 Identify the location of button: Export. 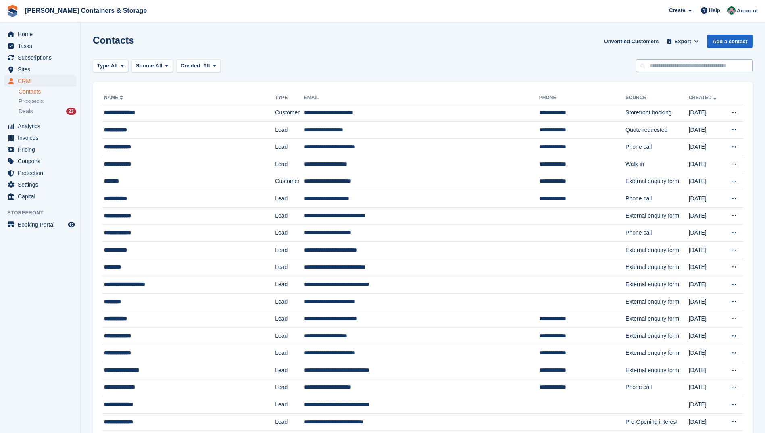
(683, 41).